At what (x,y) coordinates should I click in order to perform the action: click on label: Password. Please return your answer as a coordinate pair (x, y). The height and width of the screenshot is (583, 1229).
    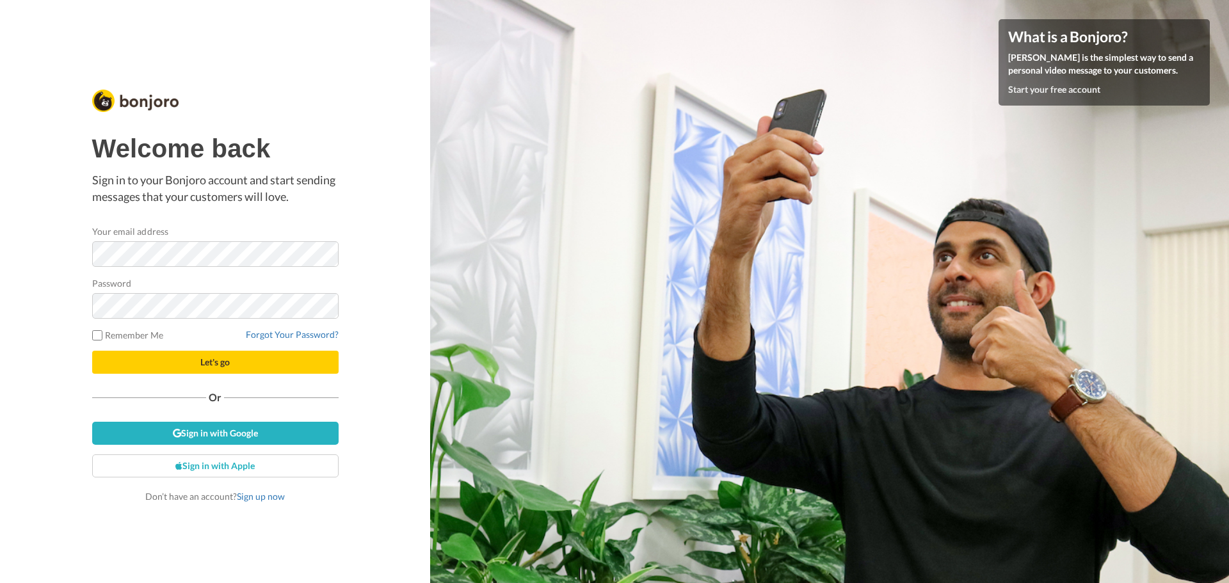
    Looking at the image, I should click on (112, 283).